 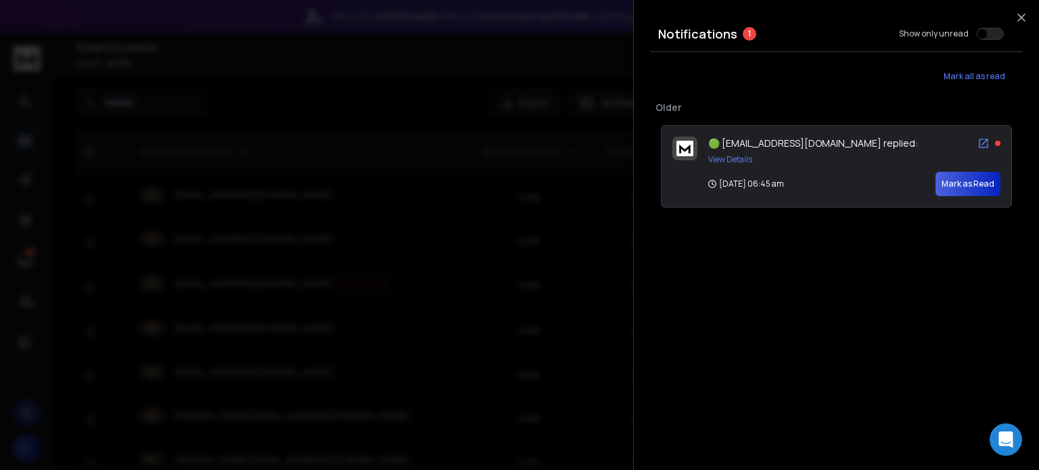 What do you see at coordinates (684, 148) in the screenshot?
I see `img: logo` at bounding box center [684, 148].